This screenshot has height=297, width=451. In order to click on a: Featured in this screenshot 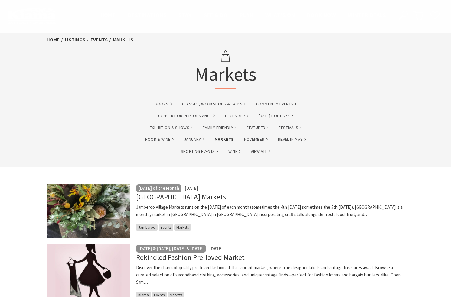, I will do `click(258, 128)`.